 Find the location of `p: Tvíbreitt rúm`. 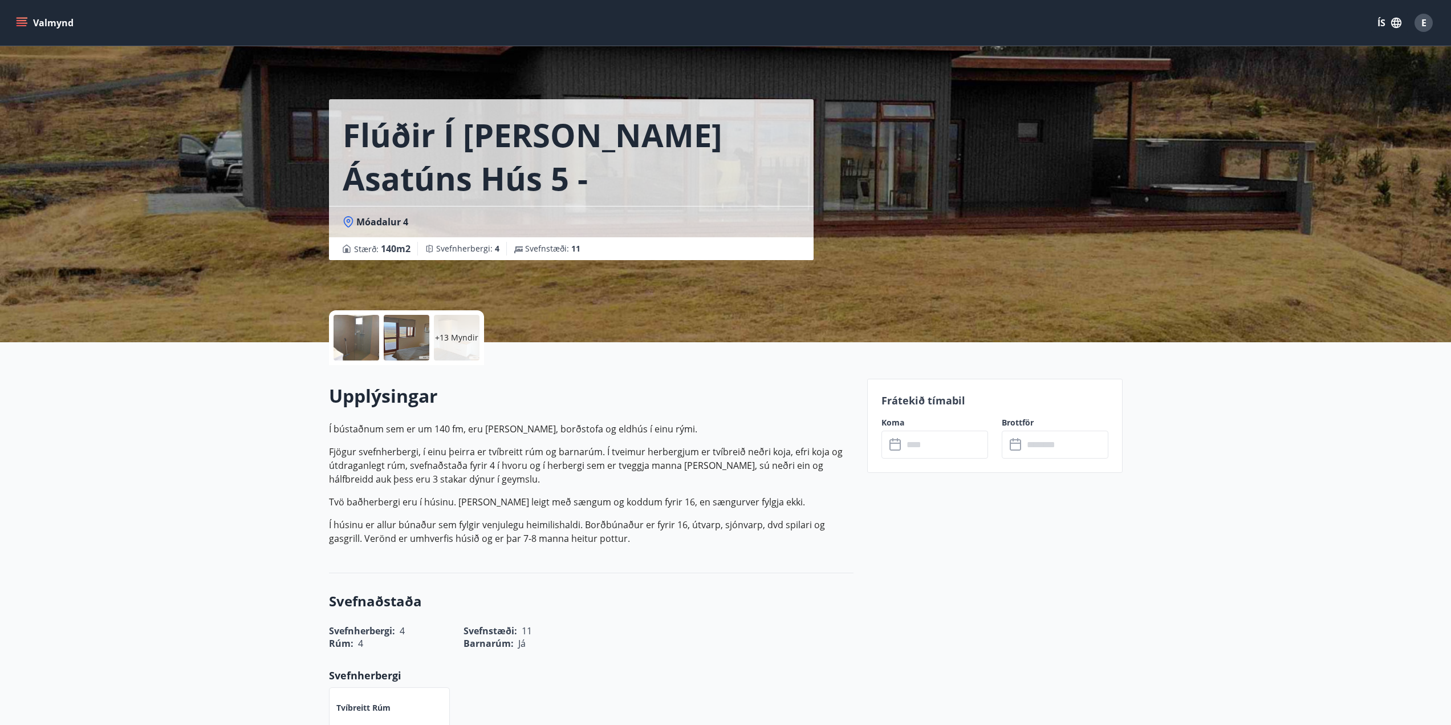

p: Tvíbreitt rúm is located at coordinates (363, 708).